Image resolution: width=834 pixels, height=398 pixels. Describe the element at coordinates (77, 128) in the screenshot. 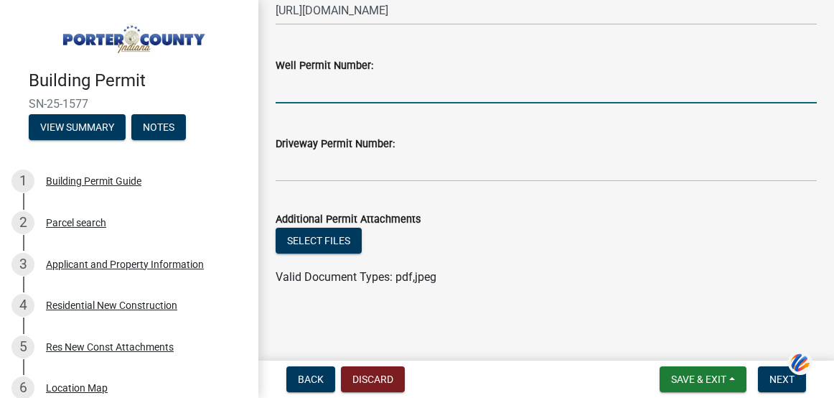

I see `wm-modal-confirm: Summary` at that location.